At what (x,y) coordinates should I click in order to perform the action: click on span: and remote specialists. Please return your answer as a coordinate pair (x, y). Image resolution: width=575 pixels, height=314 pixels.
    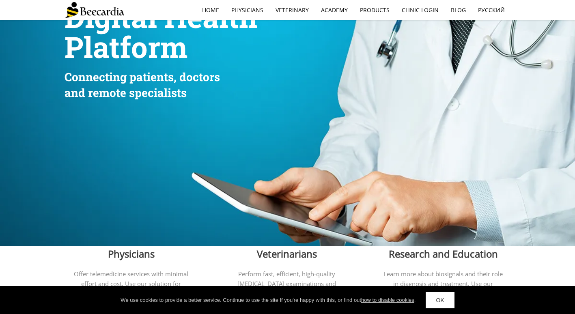
    Looking at the image, I should click on (125, 93).